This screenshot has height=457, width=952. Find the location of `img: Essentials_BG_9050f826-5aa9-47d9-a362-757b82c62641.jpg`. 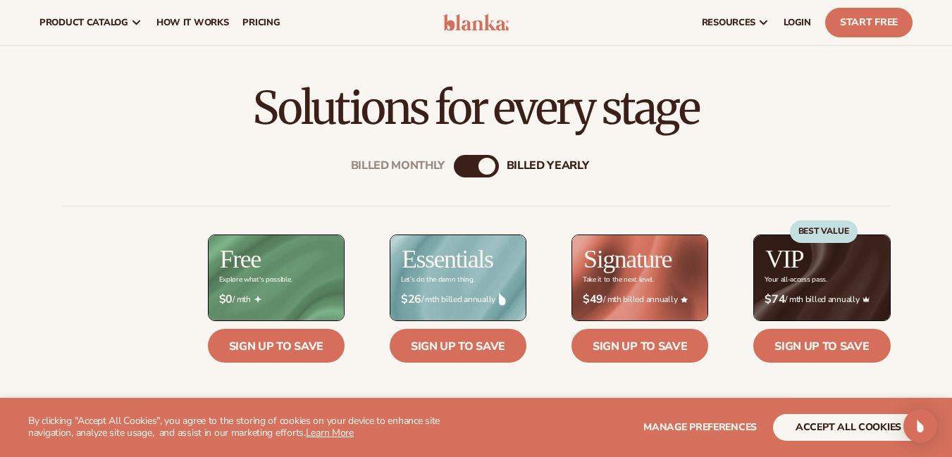

img: Essentials_BG_9050f826-5aa9-47d9-a362-757b82c62641.jpg is located at coordinates (458, 278).